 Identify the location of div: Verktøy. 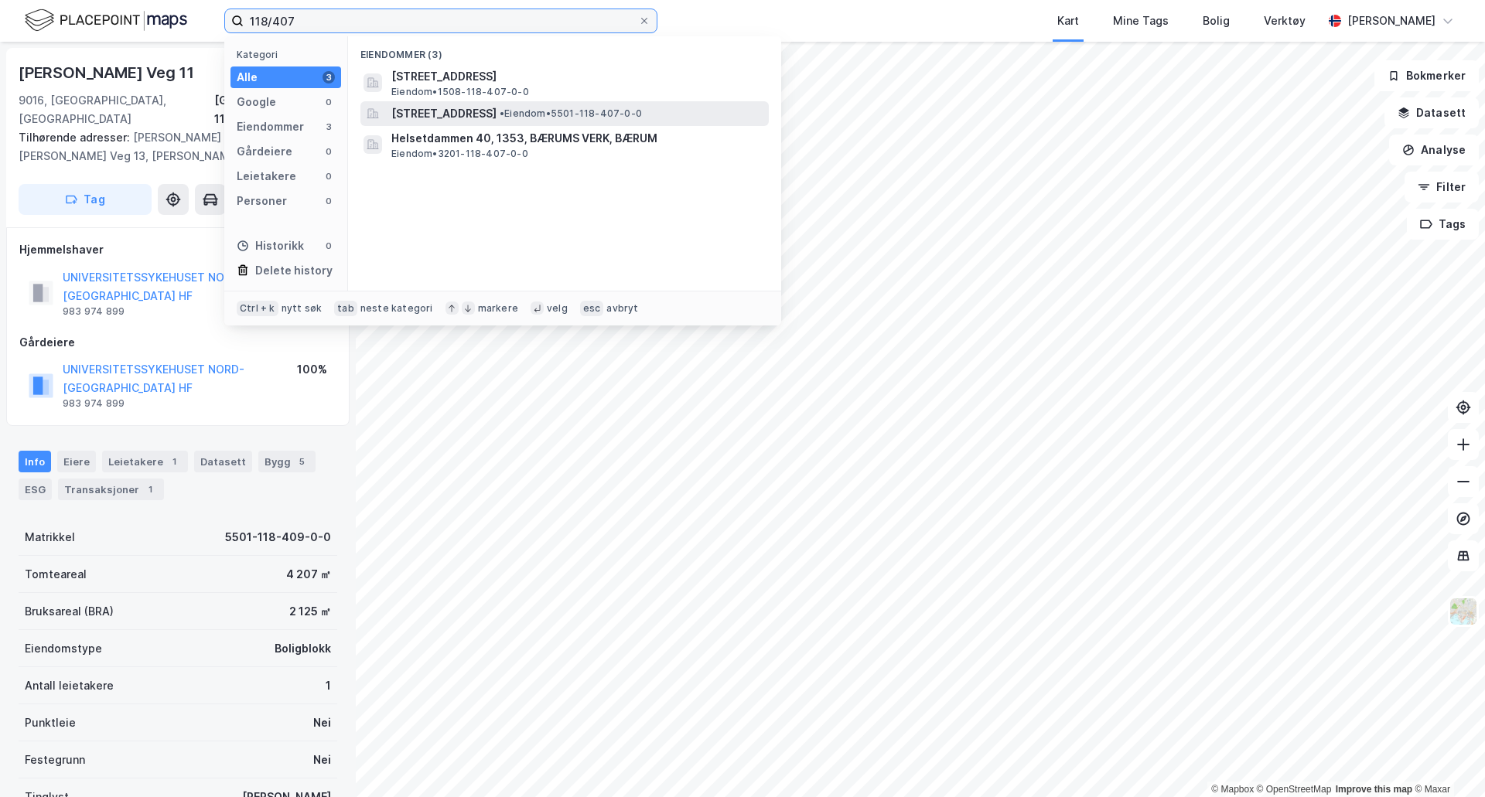
(1284, 21).